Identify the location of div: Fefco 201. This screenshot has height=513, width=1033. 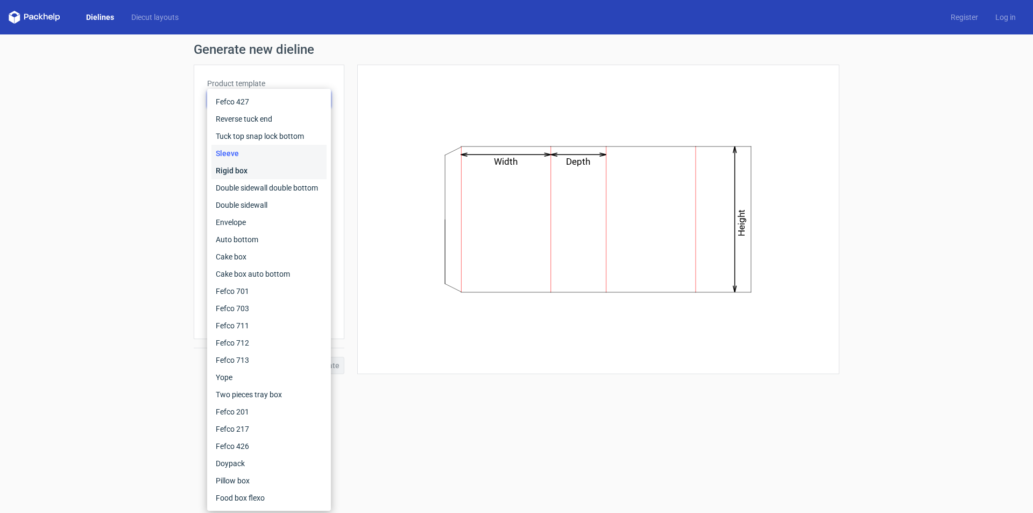
(269, 412).